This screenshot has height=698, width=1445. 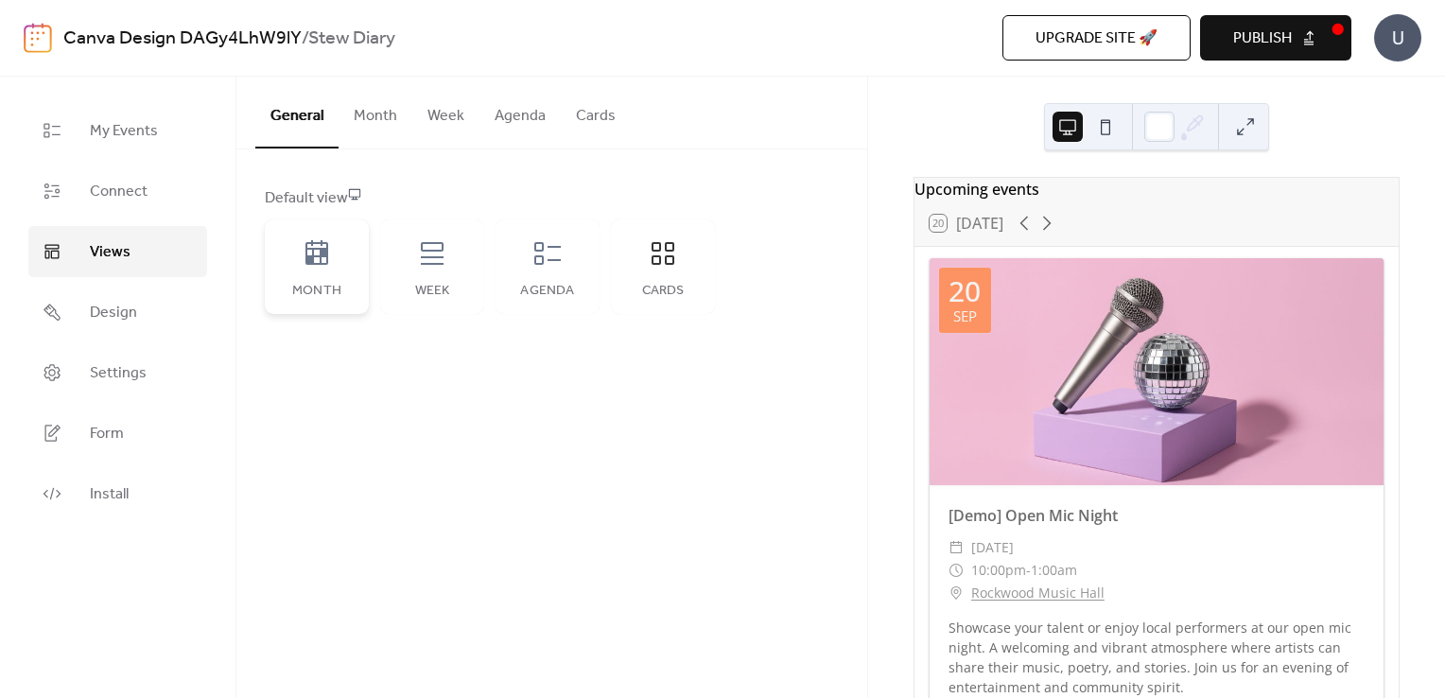 What do you see at coordinates (965, 291) in the screenshot?
I see `div: 20` at bounding box center [965, 291].